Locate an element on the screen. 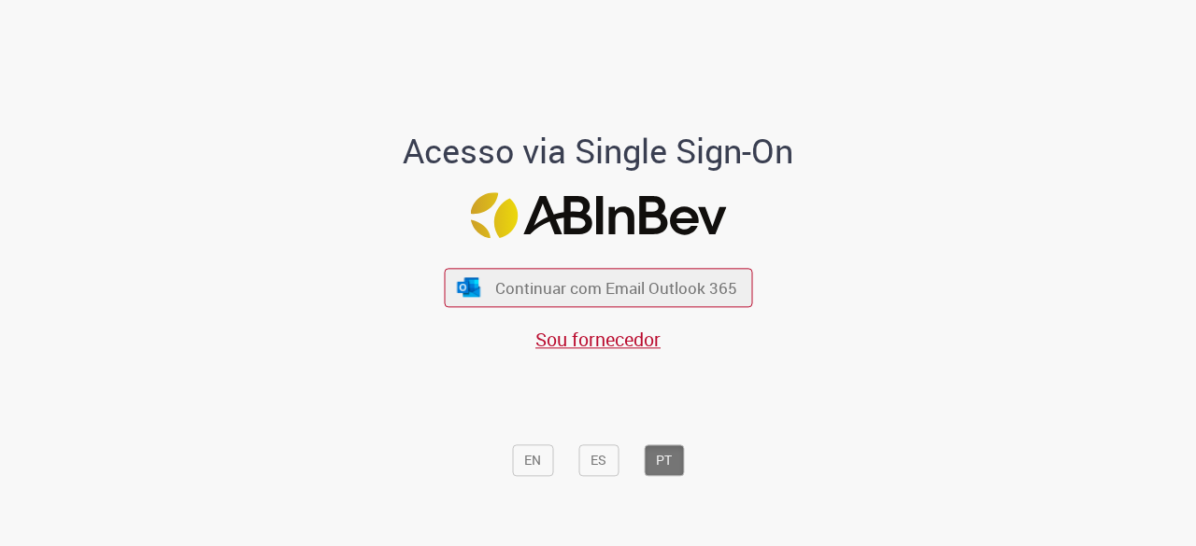  img: Logo ABInBev is located at coordinates (598, 215).